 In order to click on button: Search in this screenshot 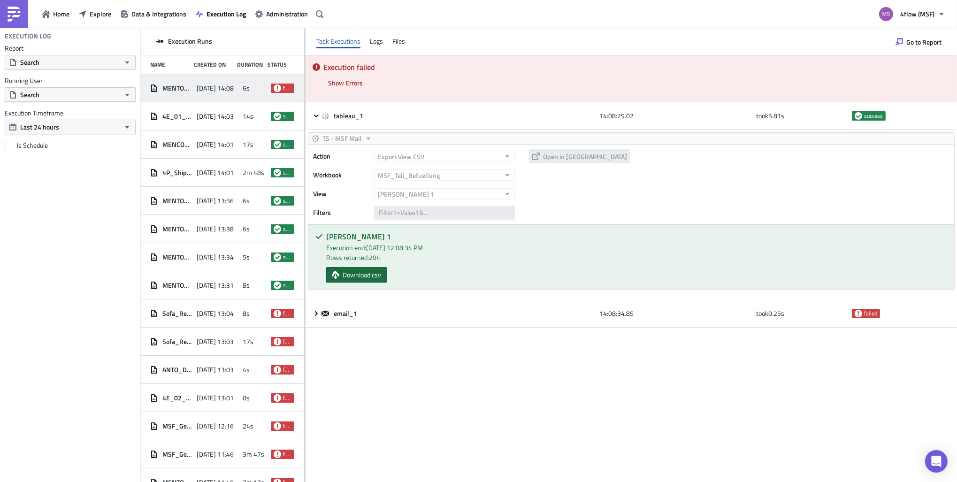, I will do `click(70, 62)`.